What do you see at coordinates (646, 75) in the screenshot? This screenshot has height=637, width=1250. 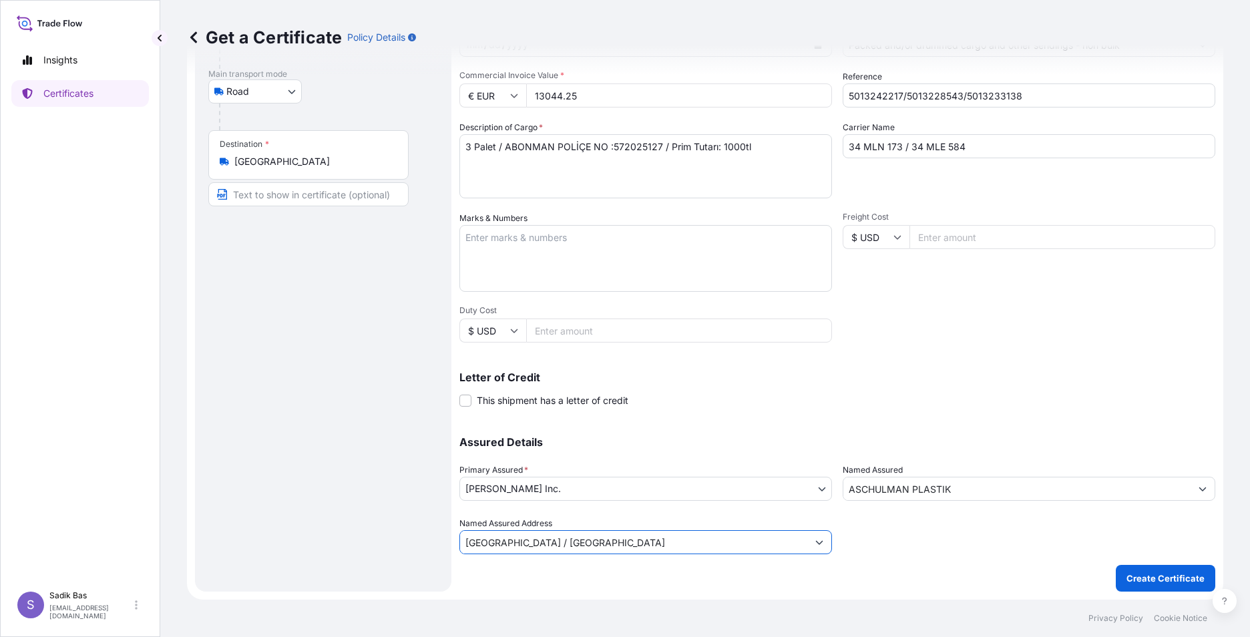 I see `span: Commercial Invoice Value` at bounding box center [646, 75].